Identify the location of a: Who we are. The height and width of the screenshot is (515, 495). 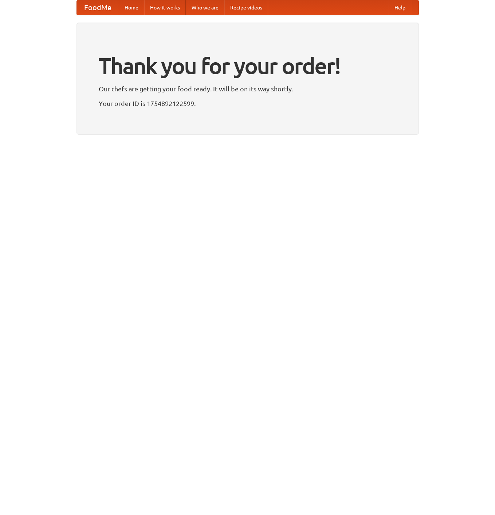
(205, 8).